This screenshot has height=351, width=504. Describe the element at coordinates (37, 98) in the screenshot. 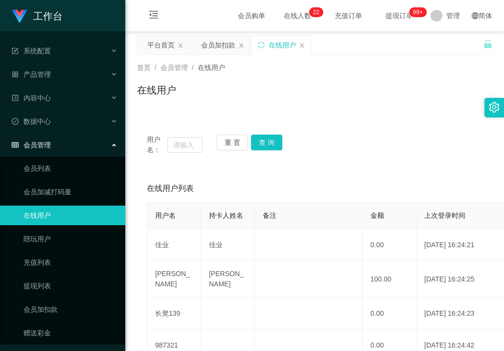

I see `font: 内容中心` at that location.